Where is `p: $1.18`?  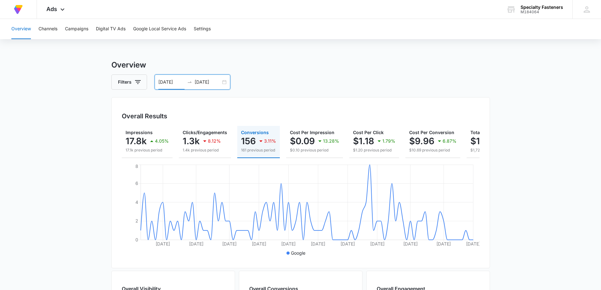 p: $1.18 is located at coordinates (364, 141).